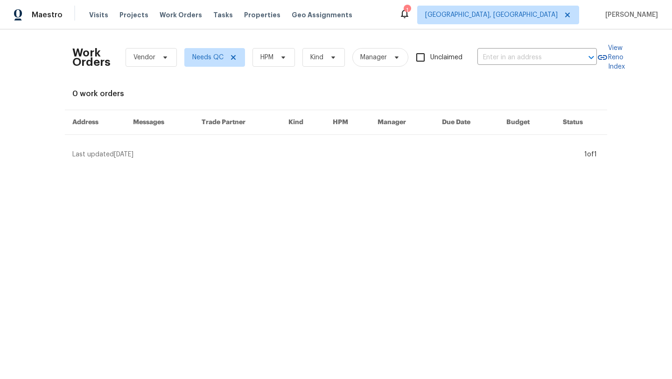  I want to click on button: Open, so click(591, 57).